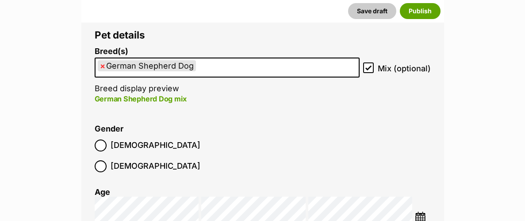 Image resolution: width=525 pixels, height=221 pixels. Describe the element at coordinates (420, 11) in the screenshot. I see `button: Publish` at that location.